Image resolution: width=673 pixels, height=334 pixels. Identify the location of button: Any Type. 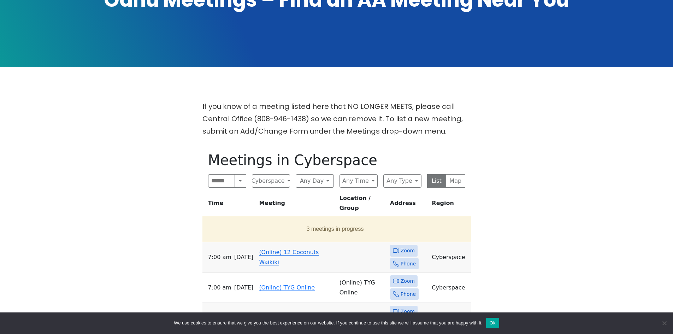
(403, 181).